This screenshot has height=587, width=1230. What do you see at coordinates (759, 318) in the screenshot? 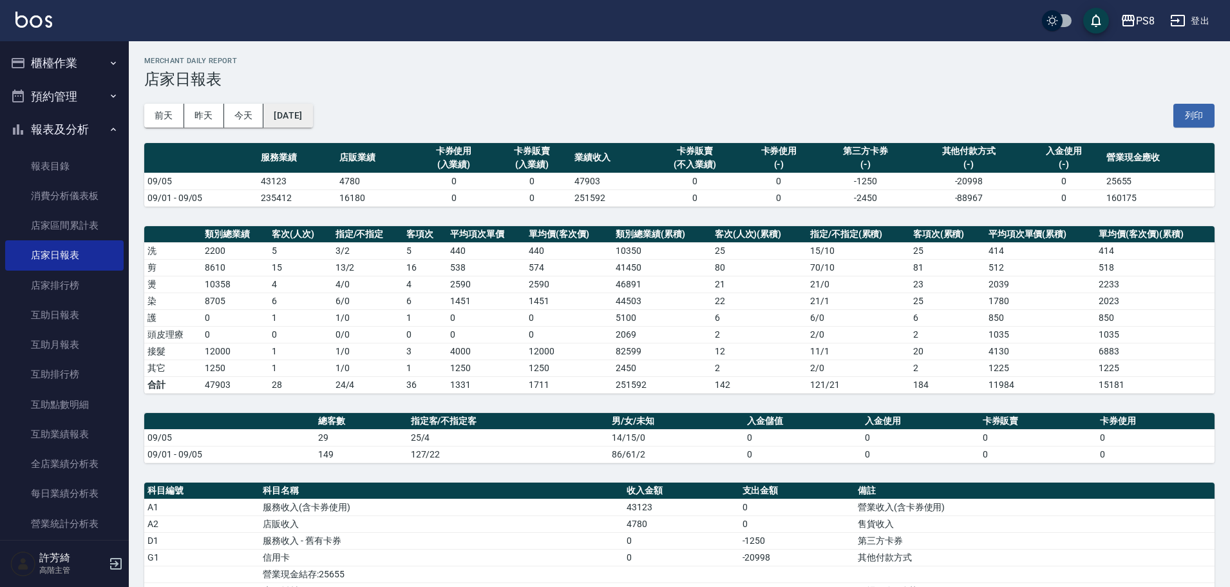
I see `td: 6` at bounding box center [759, 318].